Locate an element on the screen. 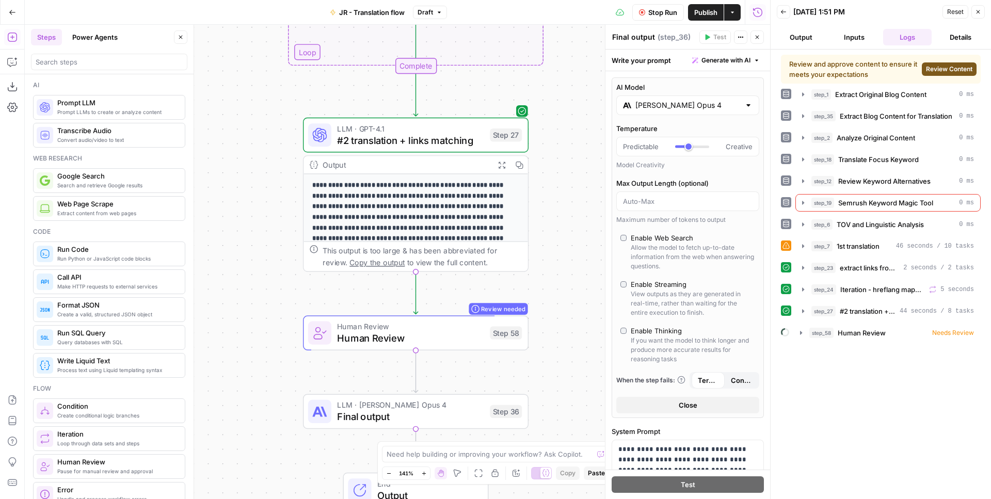 This screenshot has width=991, height=499. span: Close is located at coordinates (688, 405).